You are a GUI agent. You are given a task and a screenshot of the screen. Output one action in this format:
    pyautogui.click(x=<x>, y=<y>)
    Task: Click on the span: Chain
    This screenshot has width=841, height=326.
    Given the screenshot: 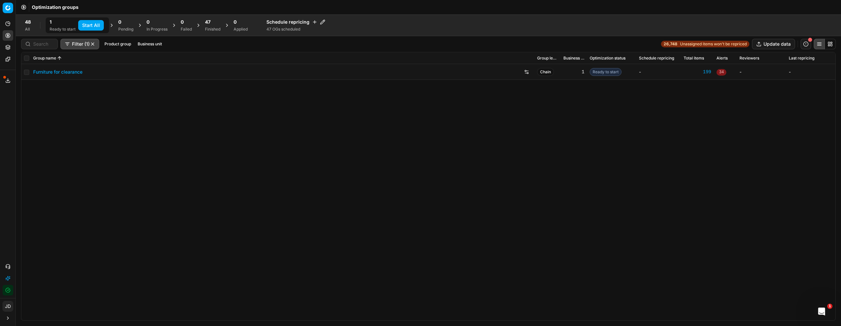 What is the action you would take?
    pyautogui.click(x=546, y=72)
    